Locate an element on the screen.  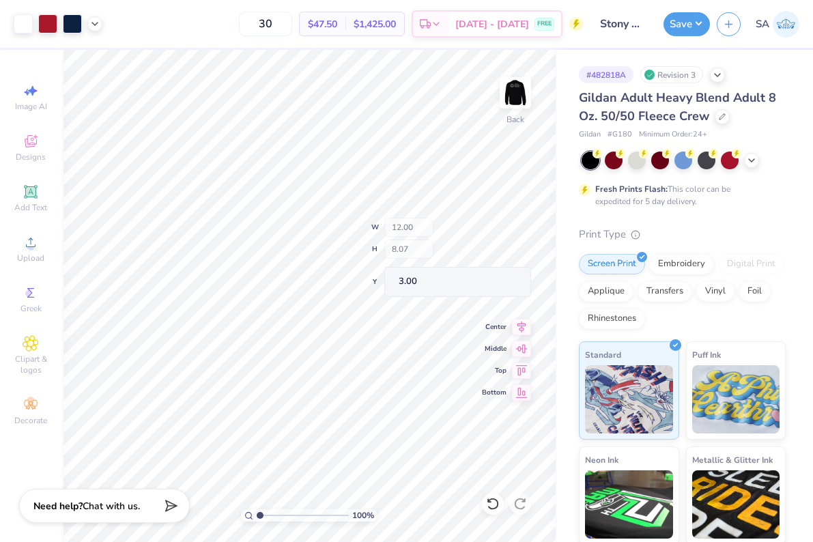
div: Rhinestones is located at coordinates (612, 319).